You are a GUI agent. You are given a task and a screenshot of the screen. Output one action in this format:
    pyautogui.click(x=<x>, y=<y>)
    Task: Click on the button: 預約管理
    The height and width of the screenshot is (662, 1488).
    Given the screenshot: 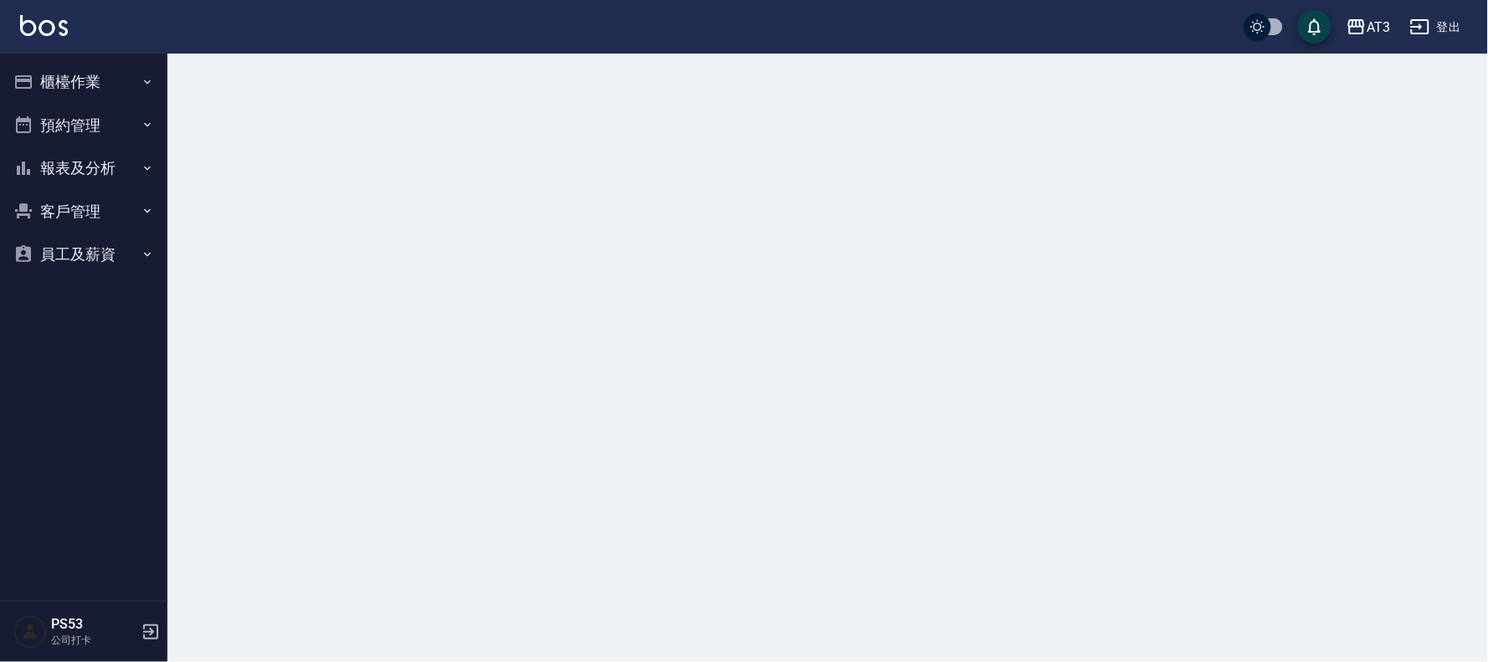 What is the action you would take?
    pyautogui.click(x=84, y=126)
    